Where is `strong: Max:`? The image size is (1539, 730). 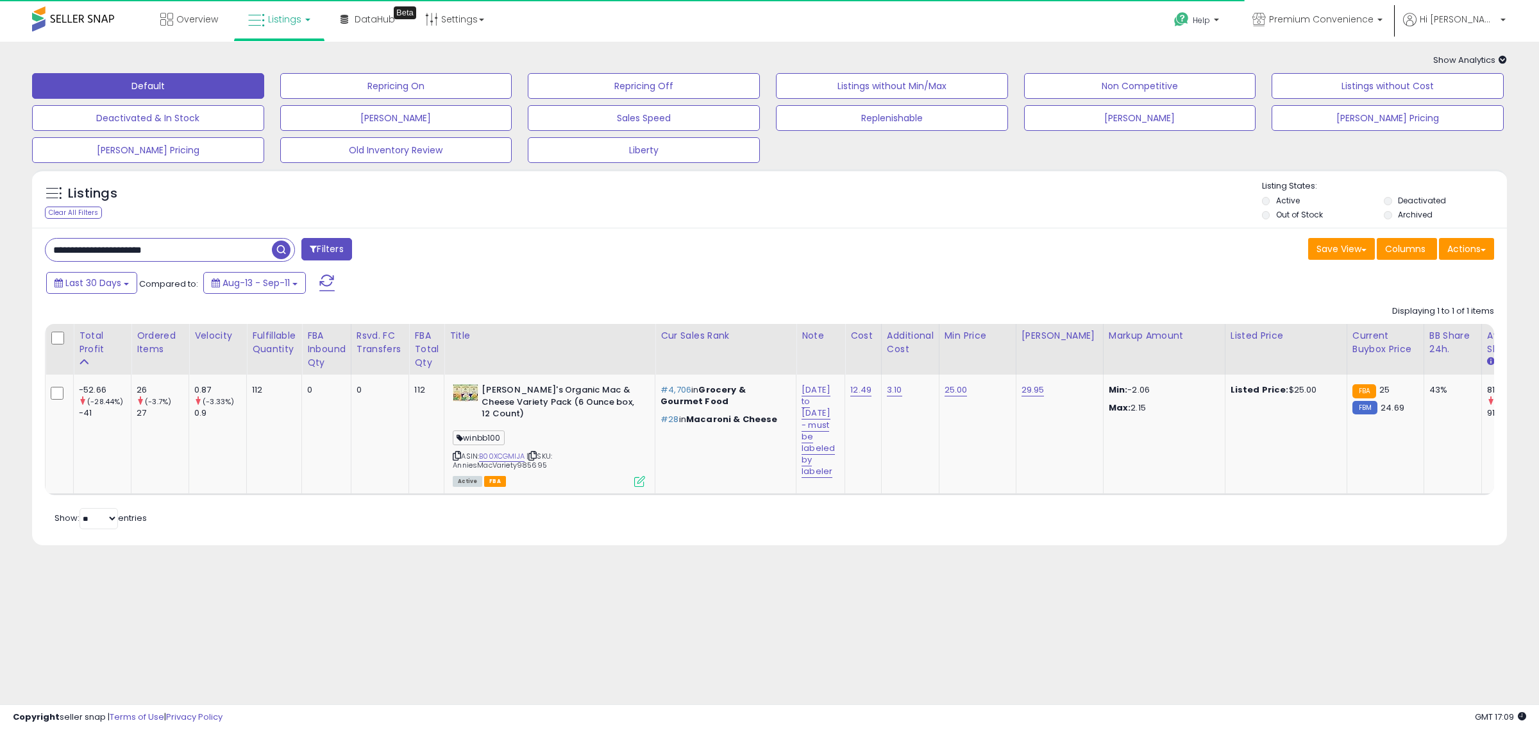 strong: Max: is located at coordinates (1120, 407).